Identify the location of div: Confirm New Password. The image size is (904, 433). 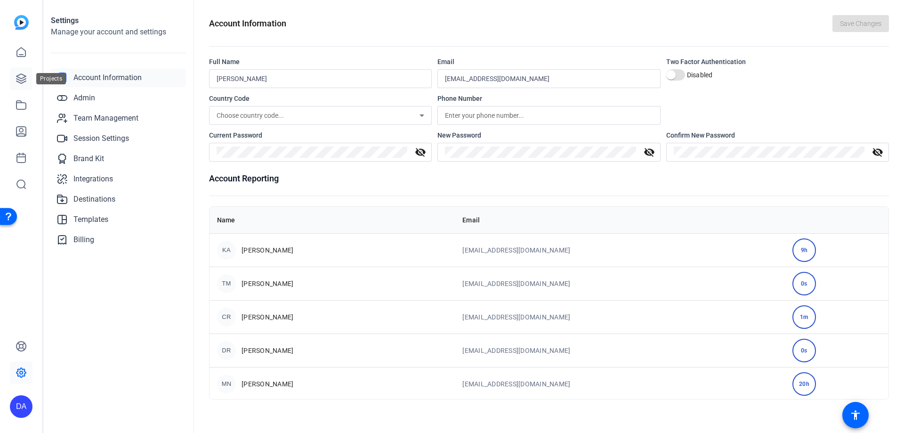
(777, 135).